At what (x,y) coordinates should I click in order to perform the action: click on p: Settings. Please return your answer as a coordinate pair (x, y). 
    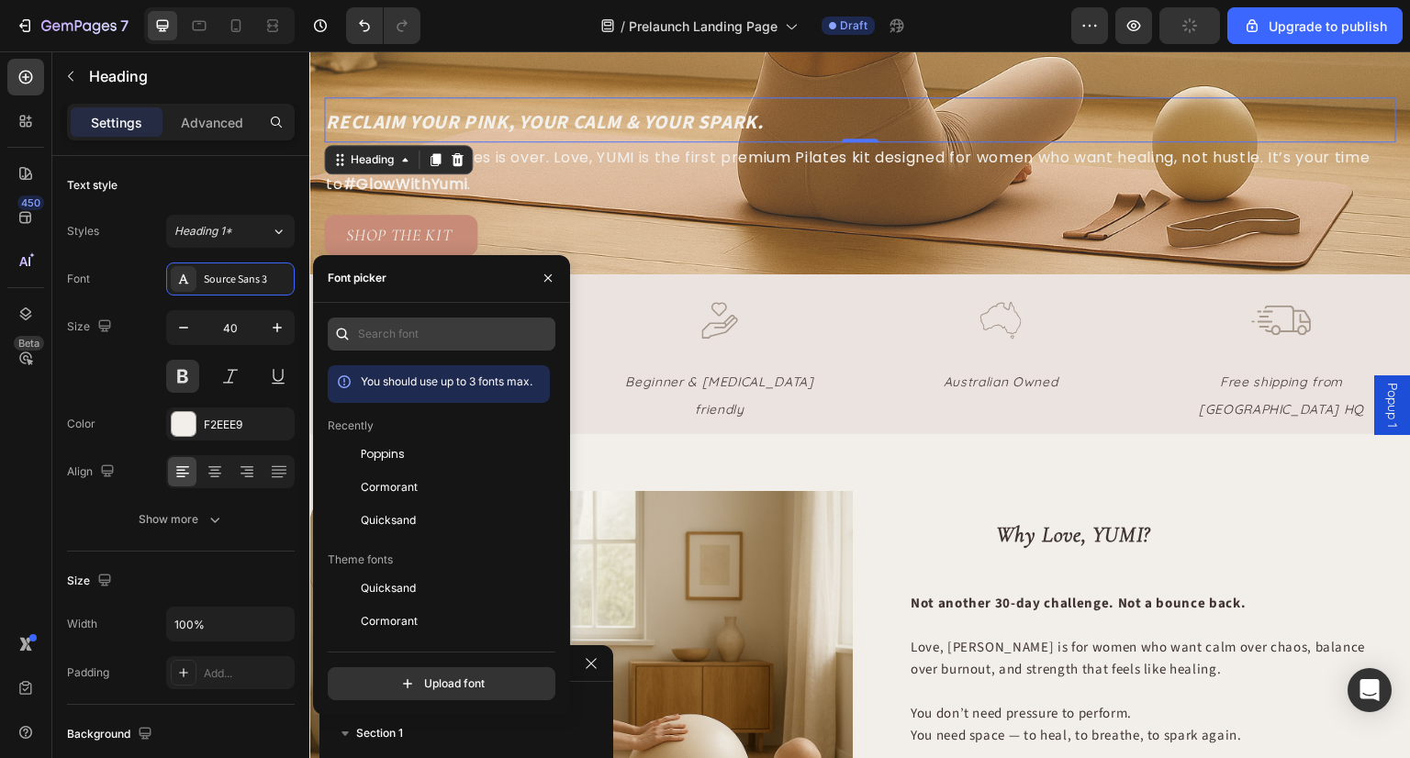
    Looking at the image, I should click on (117, 122).